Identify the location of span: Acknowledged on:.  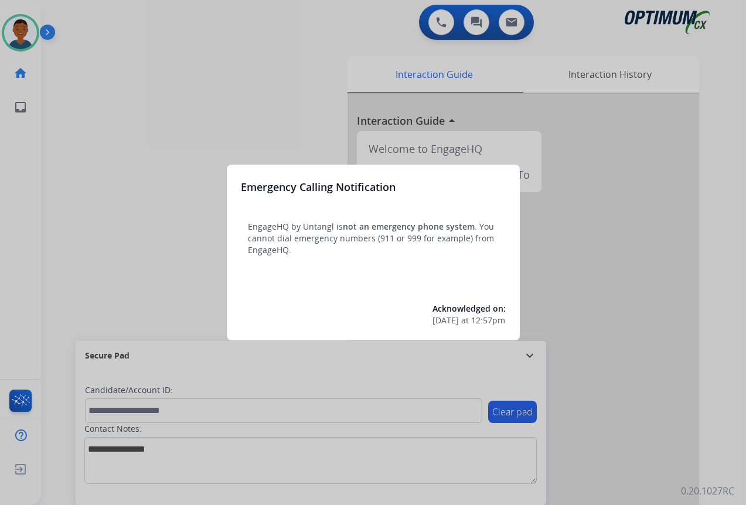
(469, 308).